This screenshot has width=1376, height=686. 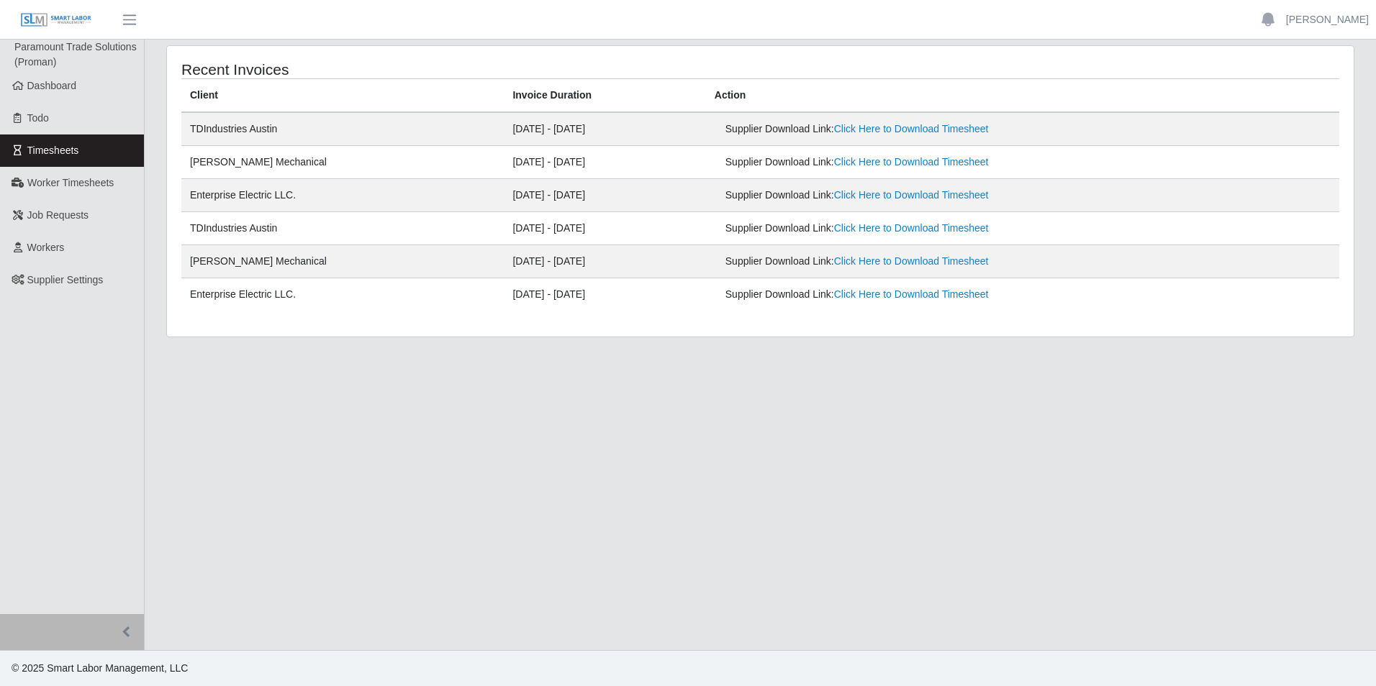 I want to click on span: Paramount Trade Solutions (Proman), so click(x=76, y=54).